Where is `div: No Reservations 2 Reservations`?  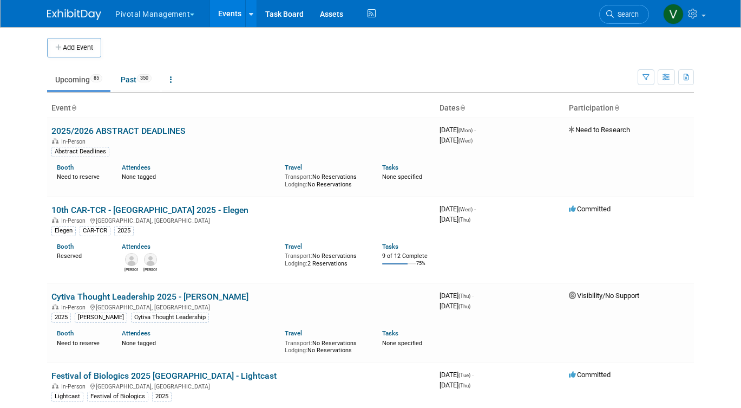 div: No Reservations 2 Reservations is located at coordinates (325, 258).